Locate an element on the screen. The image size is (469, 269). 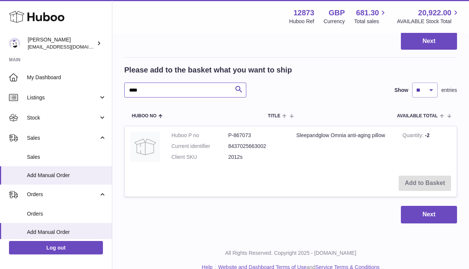
a: 20,922.00 AVAILABLE Stock Total is located at coordinates (428, 16).